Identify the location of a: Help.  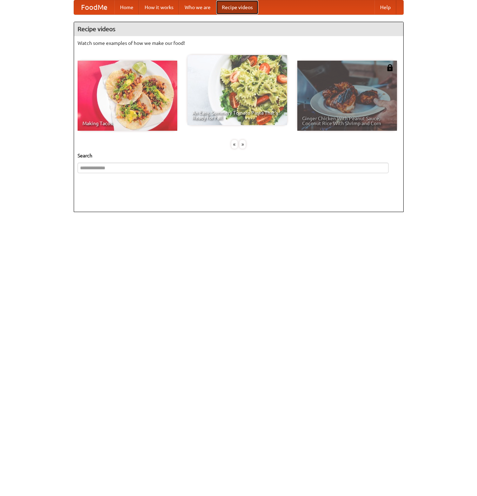
(385, 7).